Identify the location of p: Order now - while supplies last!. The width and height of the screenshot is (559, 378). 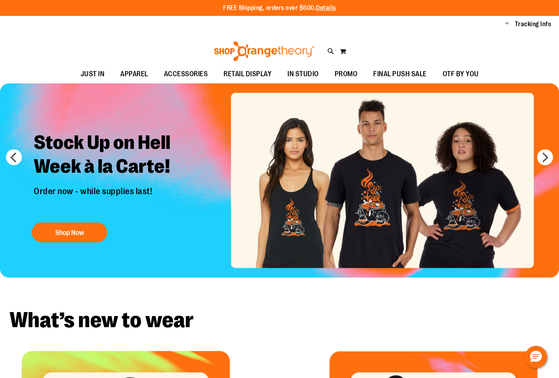
(125, 200).